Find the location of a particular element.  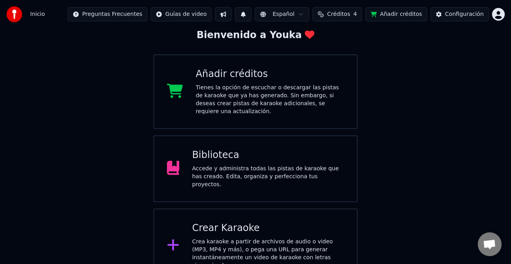

span: Créditos is located at coordinates (339, 14).